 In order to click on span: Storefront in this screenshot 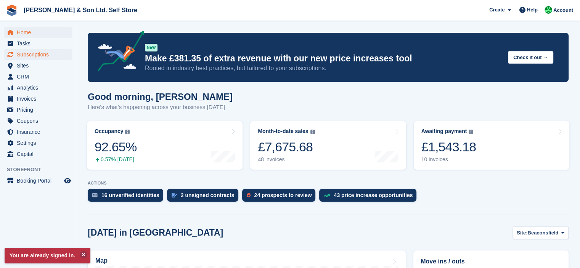, I will do `click(41, 170)`.